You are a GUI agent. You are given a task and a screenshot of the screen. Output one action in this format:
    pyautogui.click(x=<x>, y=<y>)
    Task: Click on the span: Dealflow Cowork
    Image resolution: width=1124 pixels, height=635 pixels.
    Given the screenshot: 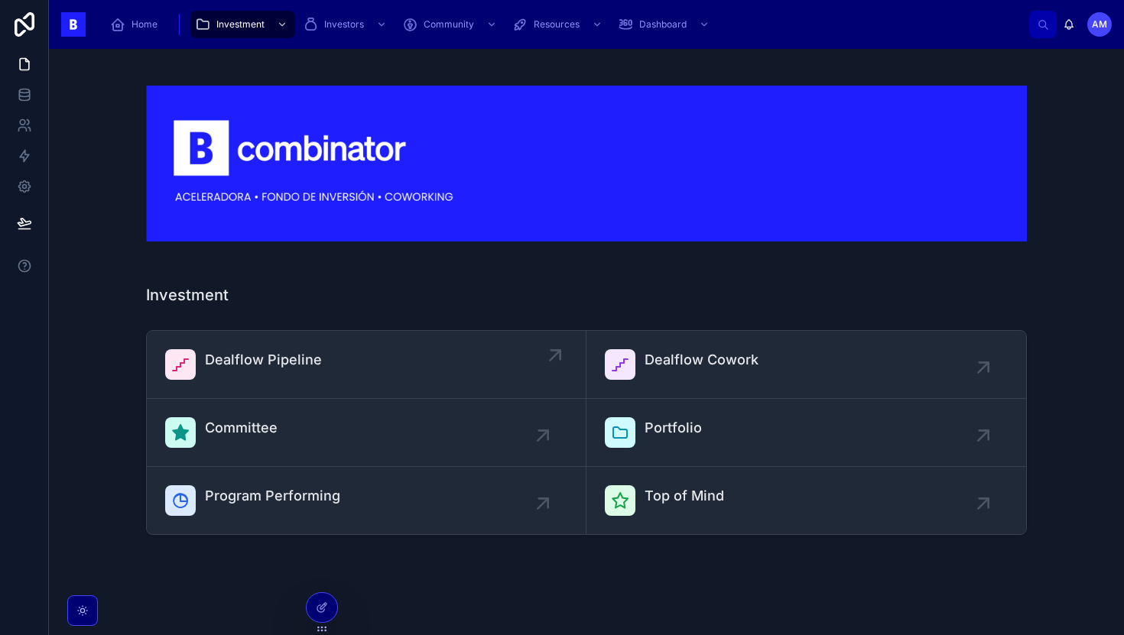 What is the action you would take?
    pyautogui.click(x=701, y=360)
    